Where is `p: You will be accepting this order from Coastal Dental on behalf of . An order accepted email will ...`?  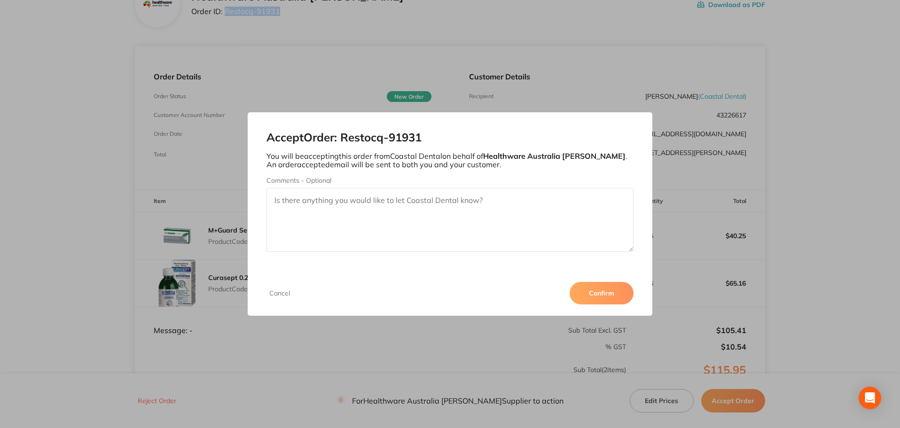
p: You will be accepting this order from Coastal Dental on behalf of . An order accepted email will ... is located at coordinates (450, 160).